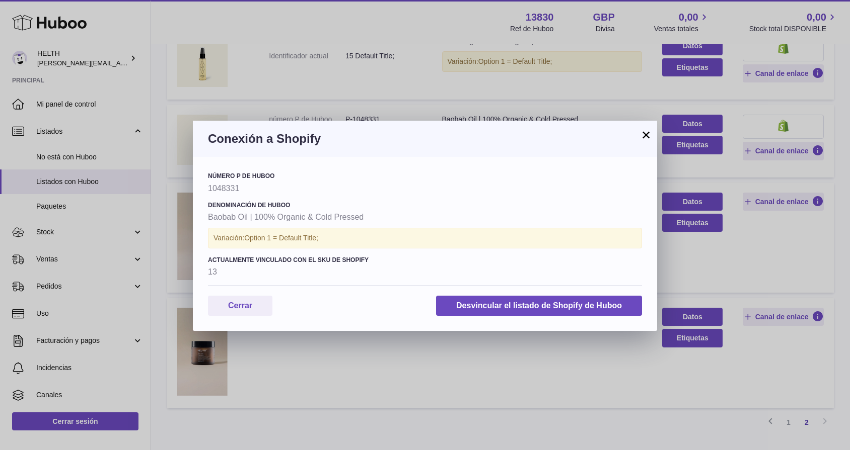 The image size is (850, 450). I want to click on h4: Actualmente vinculado con el SKU de Shopify, so click(425, 260).